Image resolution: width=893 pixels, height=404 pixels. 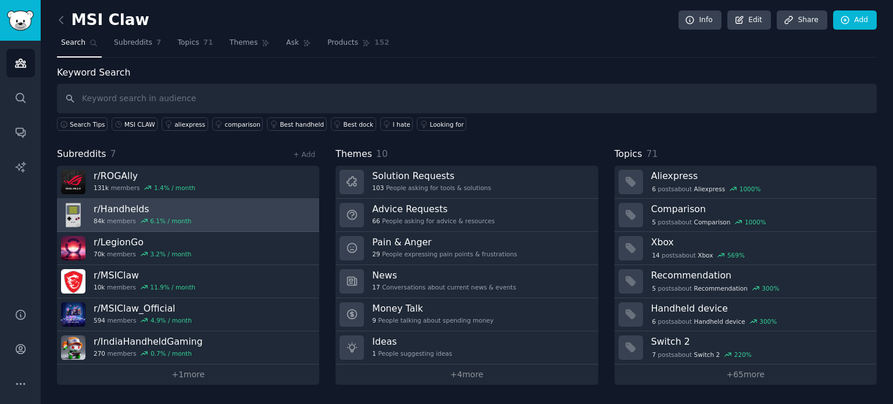 I want to click on h3: r/ Handhelds, so click(x=142, y=209).